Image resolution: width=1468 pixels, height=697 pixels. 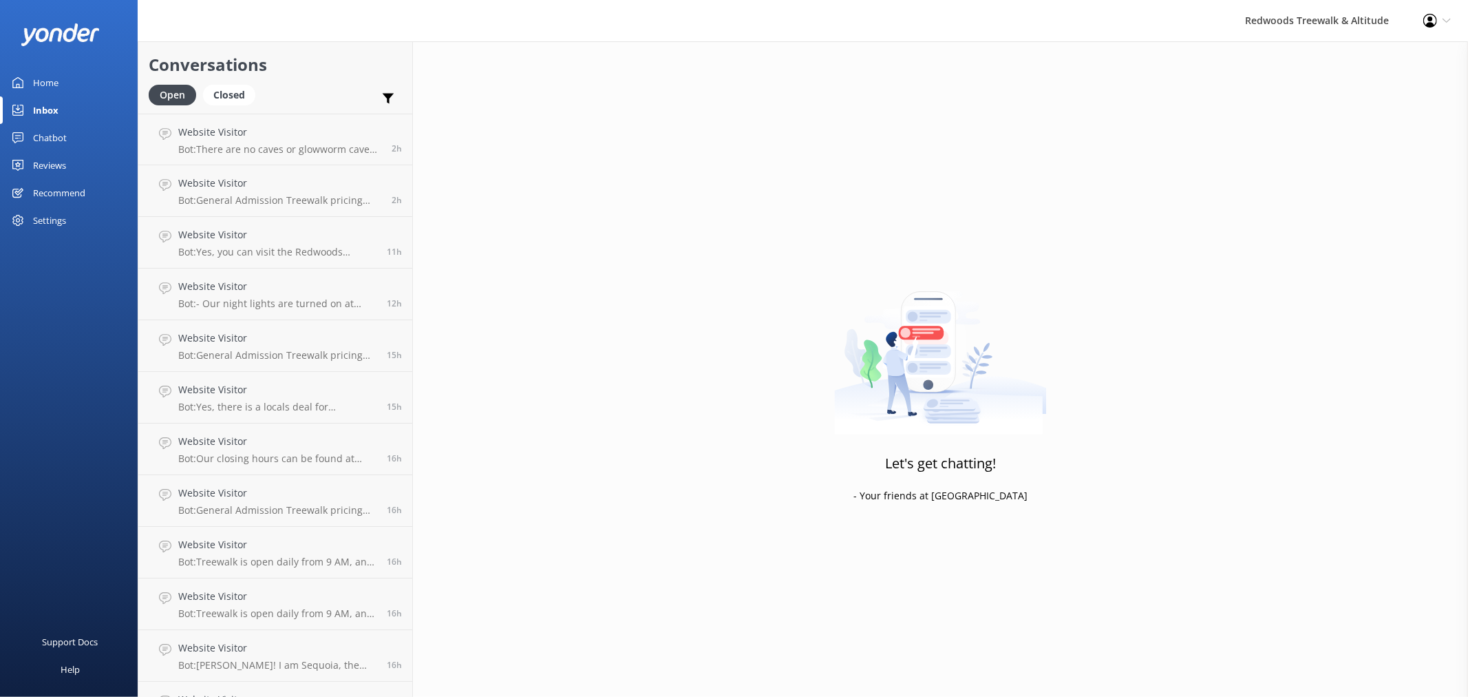 I want to click on p: Bot: - Our night lights are turned on at sunset, and the night walk starts 20 minutes thereafter...., so click(x=277, y=304).